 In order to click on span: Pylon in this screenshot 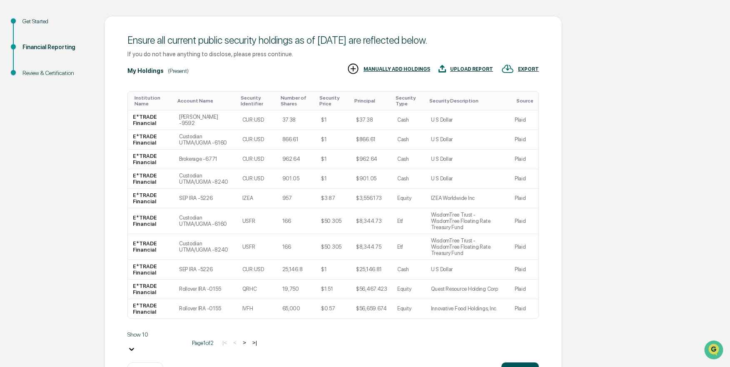, I will do `click(92, 144)`.